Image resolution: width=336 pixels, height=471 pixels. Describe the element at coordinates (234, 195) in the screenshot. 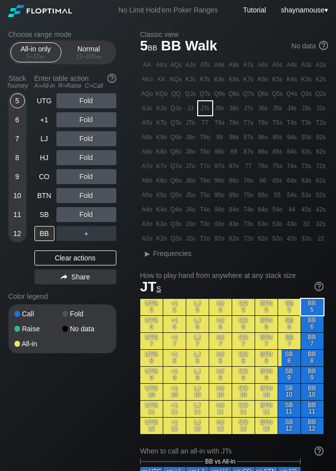

I see `div: 85o` at that location.